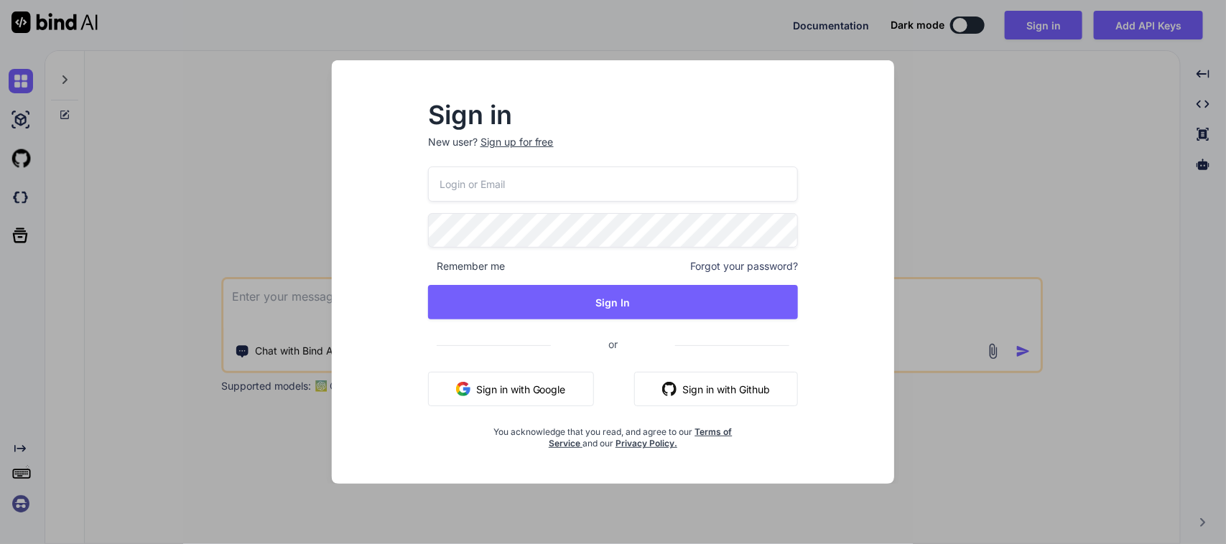  What do you see at coordinates (613, 184) in the screenshot?
I see `input: Login or Email` at bounding box center [613, 184].